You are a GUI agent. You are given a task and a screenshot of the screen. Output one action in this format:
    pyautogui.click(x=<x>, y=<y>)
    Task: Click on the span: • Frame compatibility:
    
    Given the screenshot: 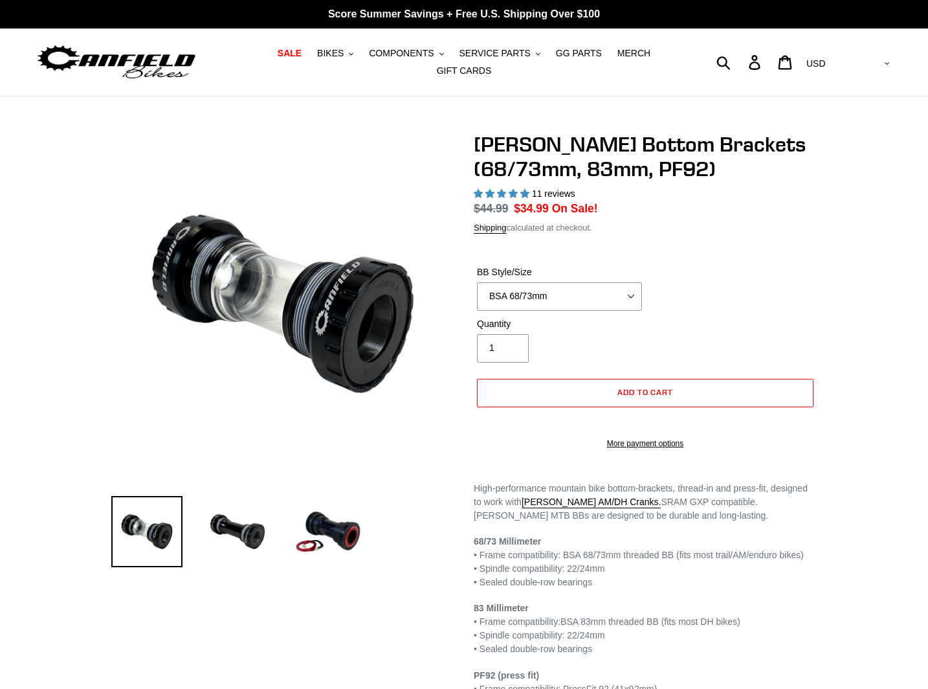 What is the action you would take?
    pyautogui.click(x=517, y=621)
    